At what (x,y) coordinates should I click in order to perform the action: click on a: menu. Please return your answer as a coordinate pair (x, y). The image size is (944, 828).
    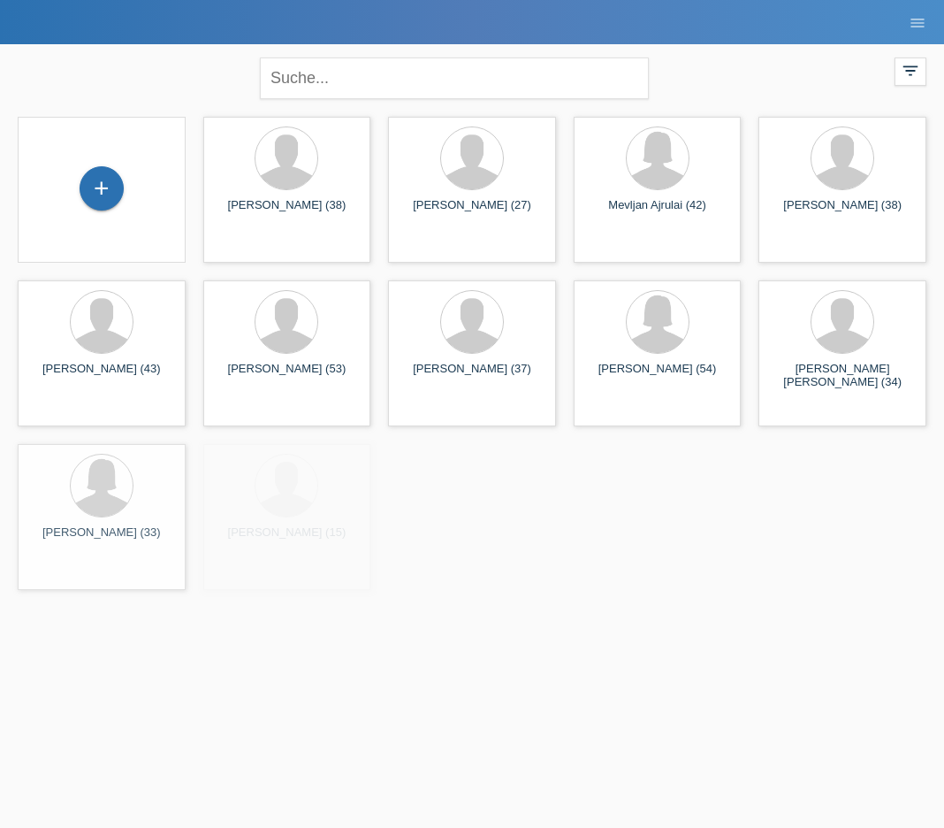
    Looking at the image, I should click on (918, 22).